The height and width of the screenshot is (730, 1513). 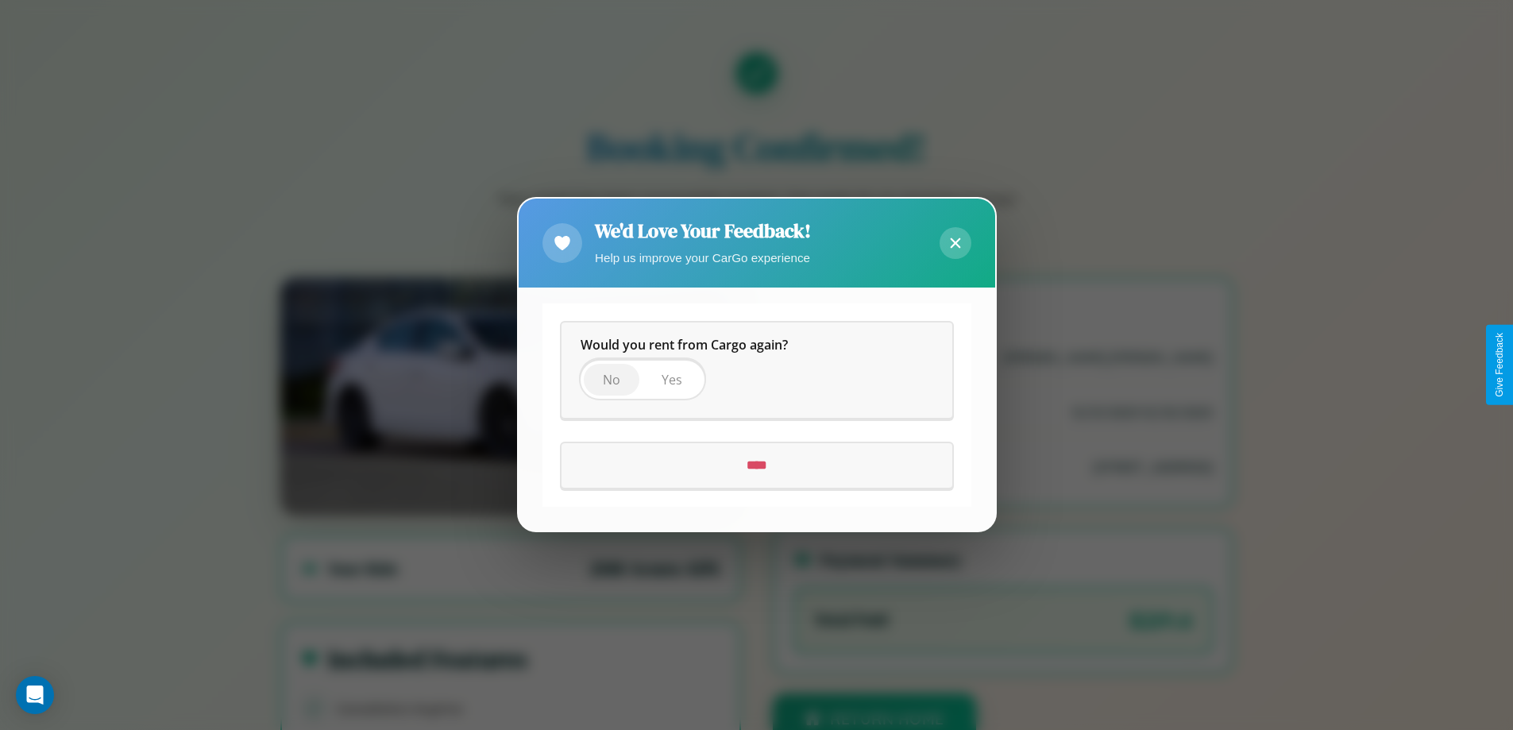 What do you see at coordinates (703, 257) in the screenshot?
I see `p: Help us improve your CarGo experience` at bounding box center [703, 257].